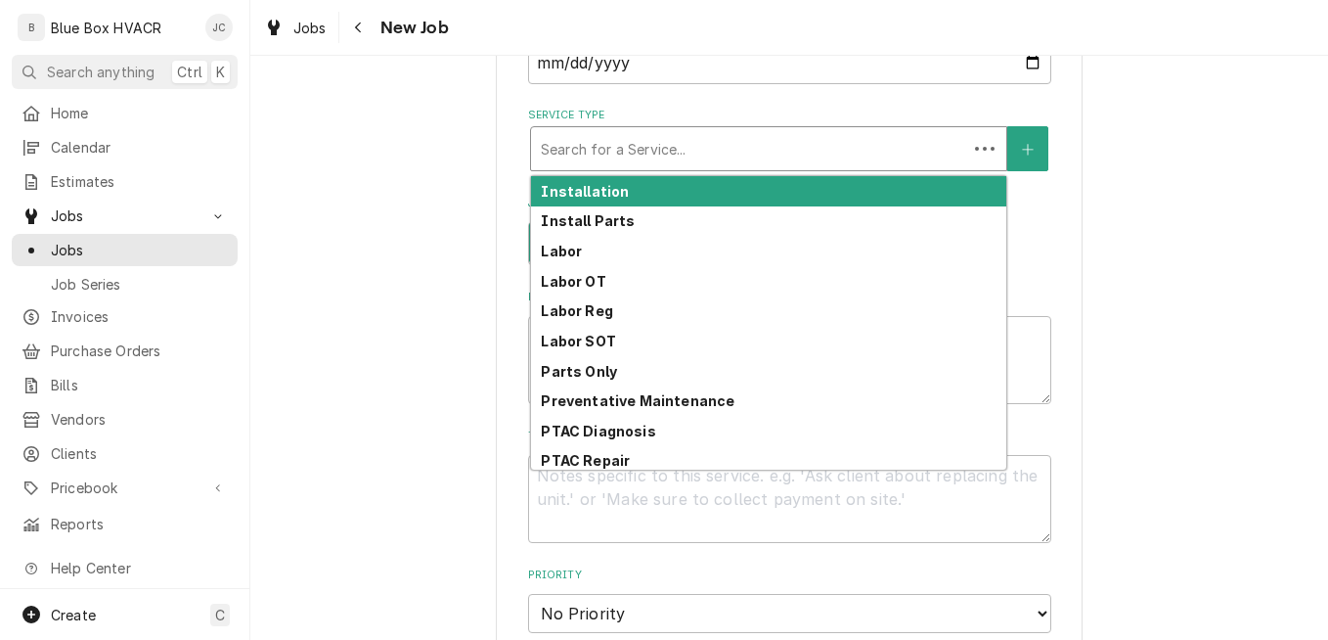  What do you see at coordinates (139, 350) in the screenshot?
I see `span: Purchase Orders` at bounding box center [139, 350].